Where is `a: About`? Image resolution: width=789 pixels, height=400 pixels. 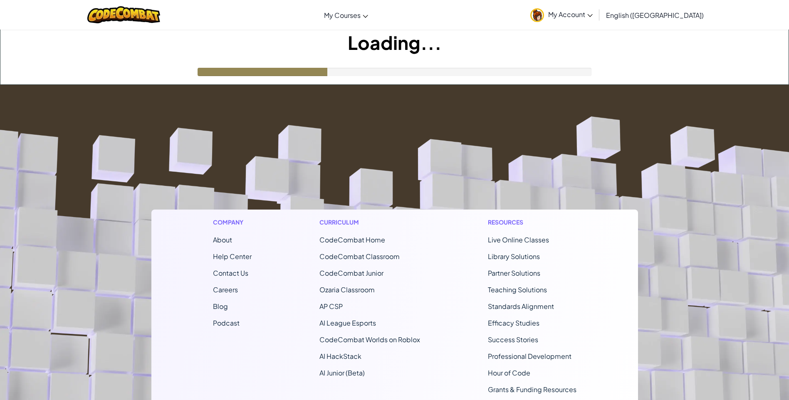
a: About is located at coordinates (223, 240).